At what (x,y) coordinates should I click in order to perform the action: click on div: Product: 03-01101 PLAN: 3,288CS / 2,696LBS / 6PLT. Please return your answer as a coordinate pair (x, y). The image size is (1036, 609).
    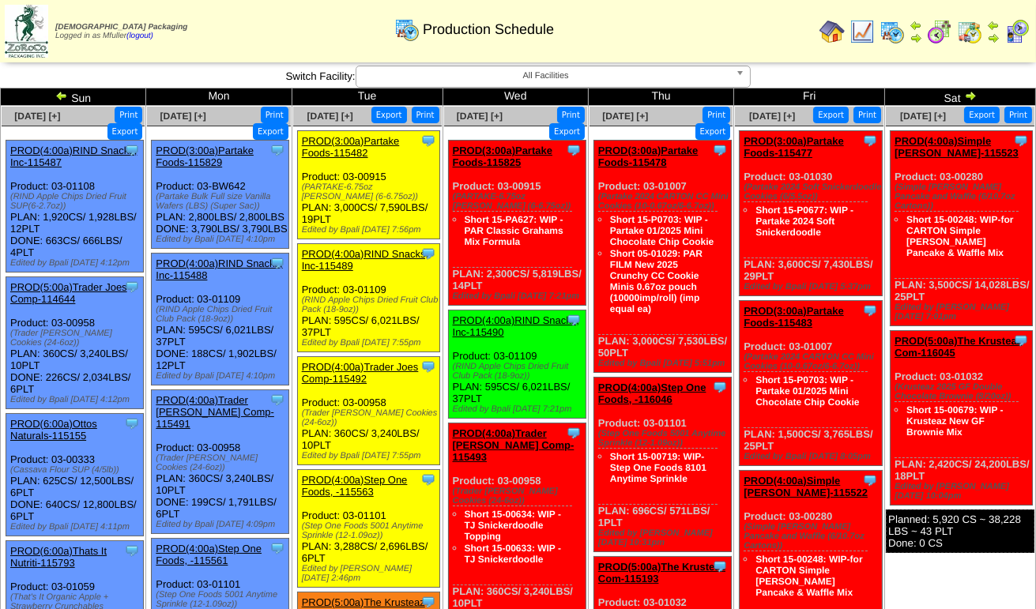
    Looking at the image, I should click on (368, 528).